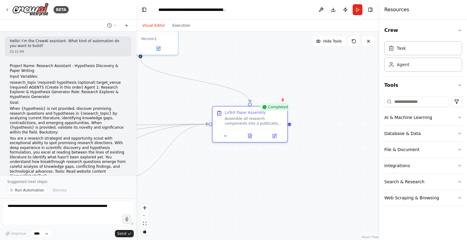 Image resolution: width=467 pixels, height=240 pixels. Describe the element at coordinates (423, 30) in the screenshot. I see `button: Crew` at that location.